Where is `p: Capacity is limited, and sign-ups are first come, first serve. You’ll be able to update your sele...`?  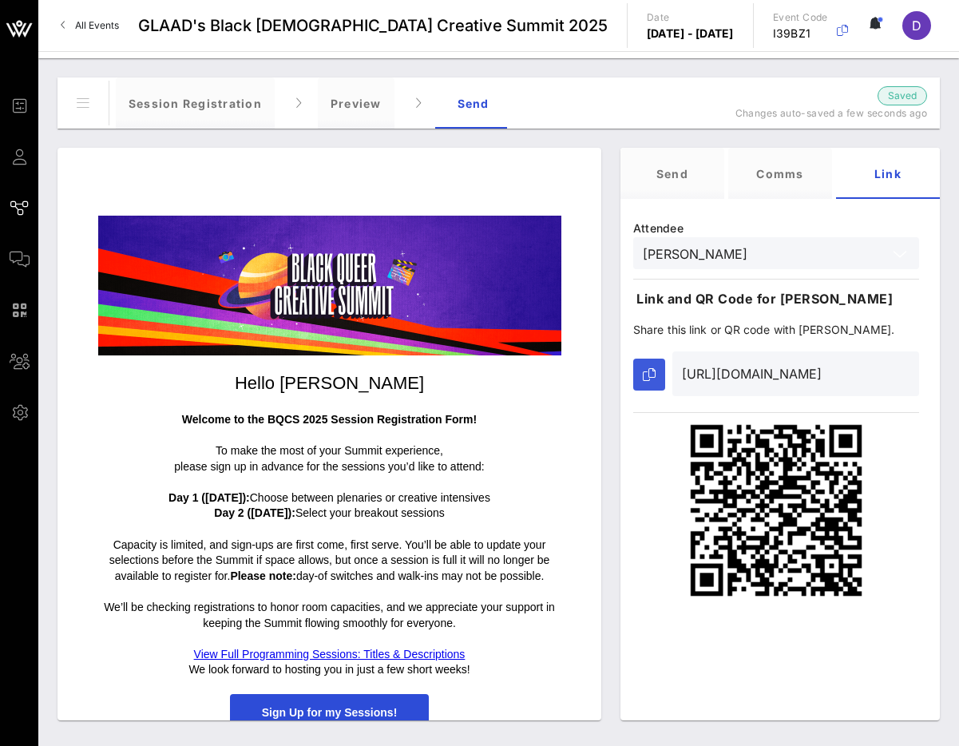 p: Capacity is limited, and sign-ups are first come, first serve. You’ll be able to update your sele... is located at coordinates (330, 561).